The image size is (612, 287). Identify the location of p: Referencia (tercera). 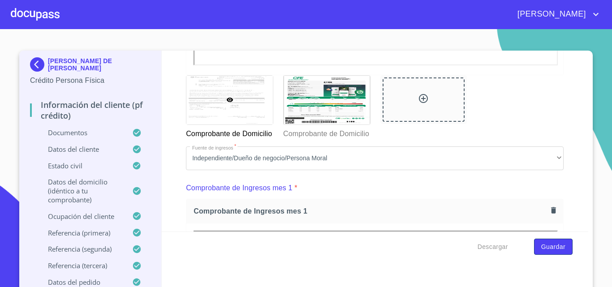
(81, 266).